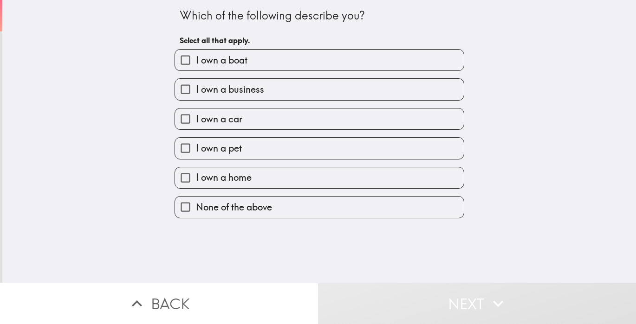 The width and height of the screenshot is (636, 324). I want to click on button: Next, so click(476, 303).